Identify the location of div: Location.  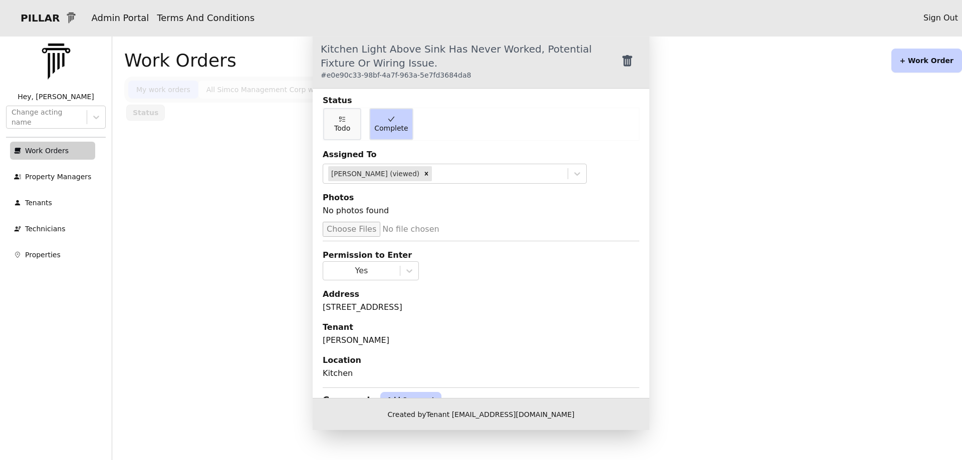
(481, 361).